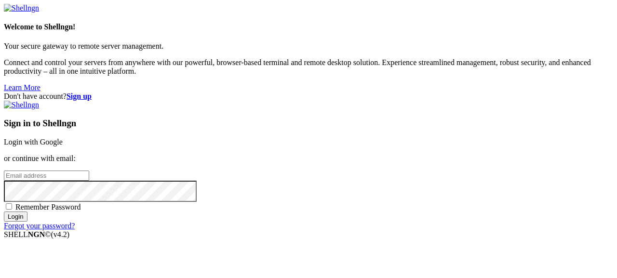 This screenshot has height=278, width=617. Describe the element at coordinates (309, 27) in the screenshot. I see `h4: Welcome to Shellngn!` at that location.